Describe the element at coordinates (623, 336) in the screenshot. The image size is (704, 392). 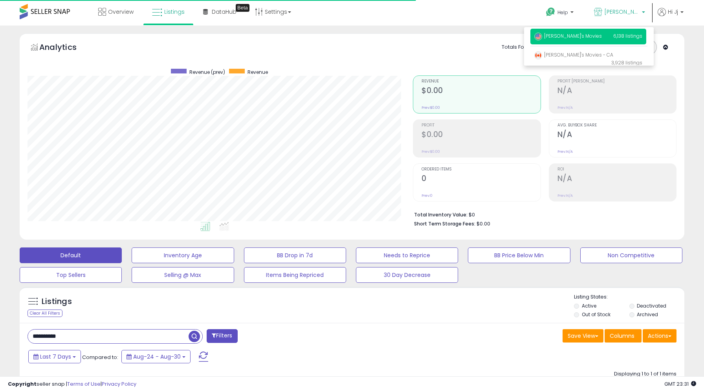
I see `button: Columns` at that location.